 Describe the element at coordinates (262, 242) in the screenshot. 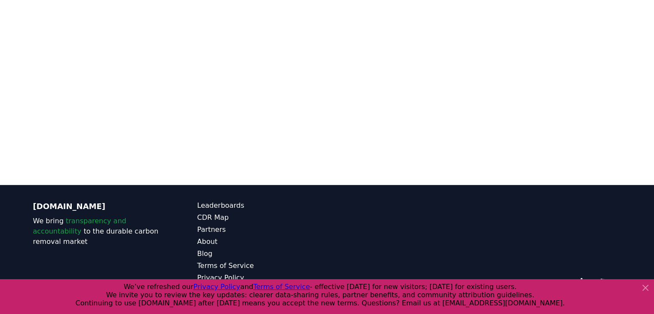

I see `a: About` at that location.